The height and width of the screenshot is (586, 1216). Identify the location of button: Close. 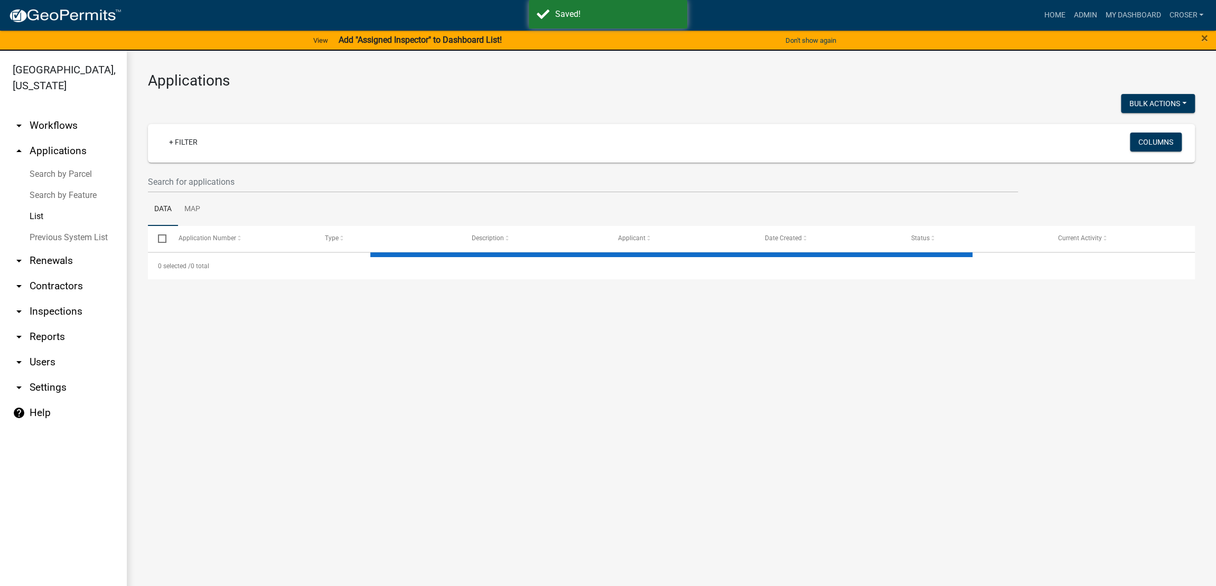
(1204, 38).